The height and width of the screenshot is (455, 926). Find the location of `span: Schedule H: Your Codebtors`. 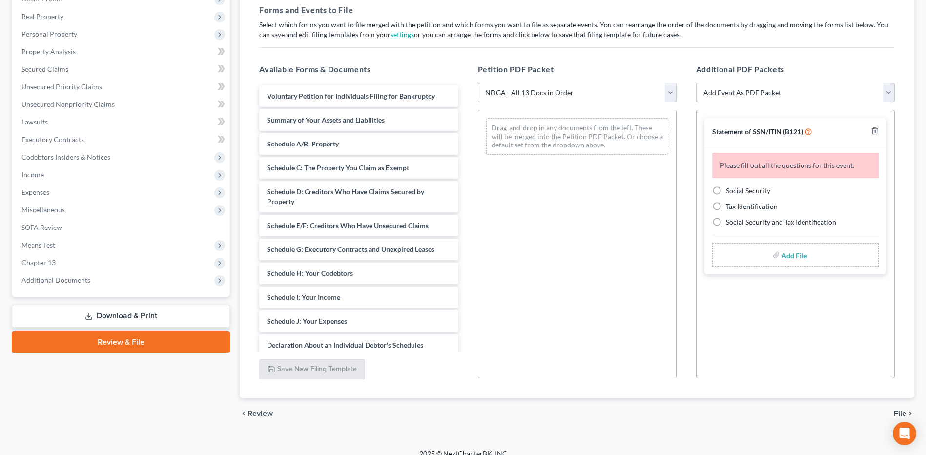

span: Schedule H: Your Codebtors is located at coordinates (310, 273).